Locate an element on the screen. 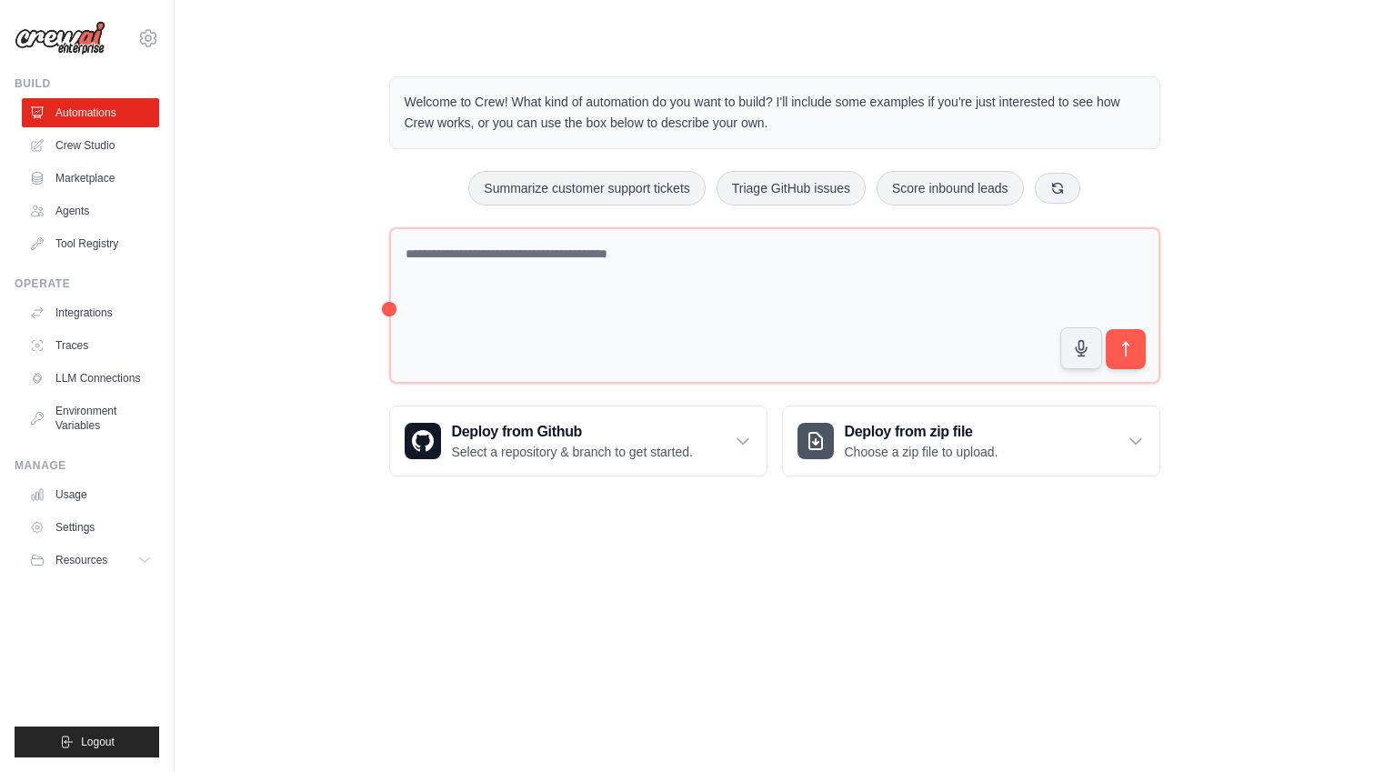 The width and height of the screenshot is (1374, 772). button: Resources is located at coordinates (90, 560).